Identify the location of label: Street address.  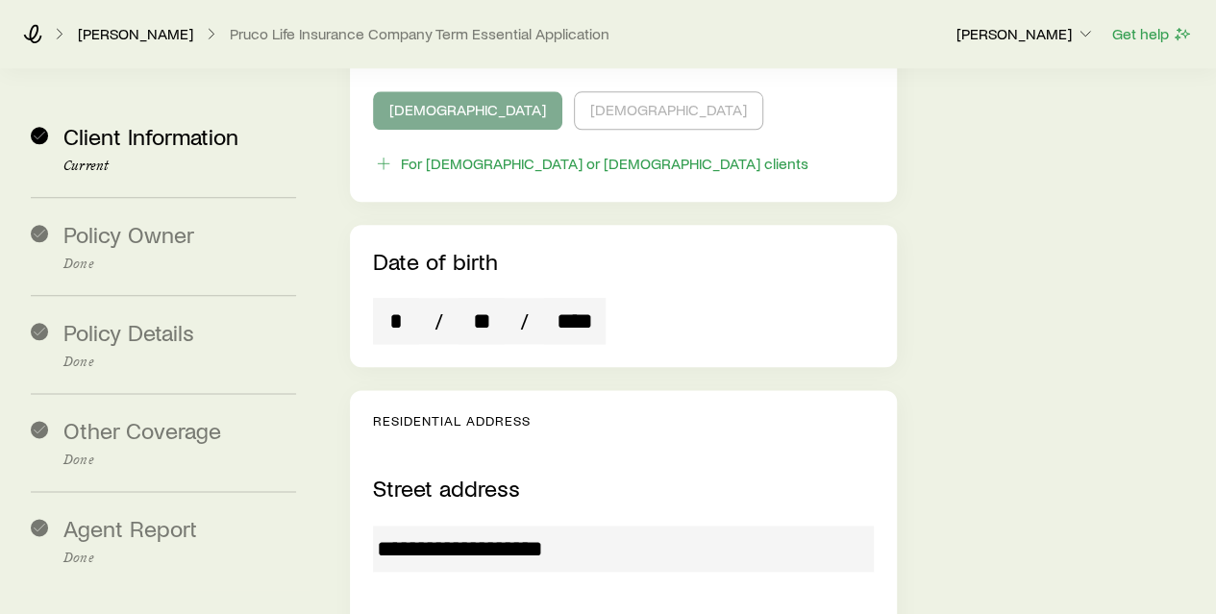
(446, 488).